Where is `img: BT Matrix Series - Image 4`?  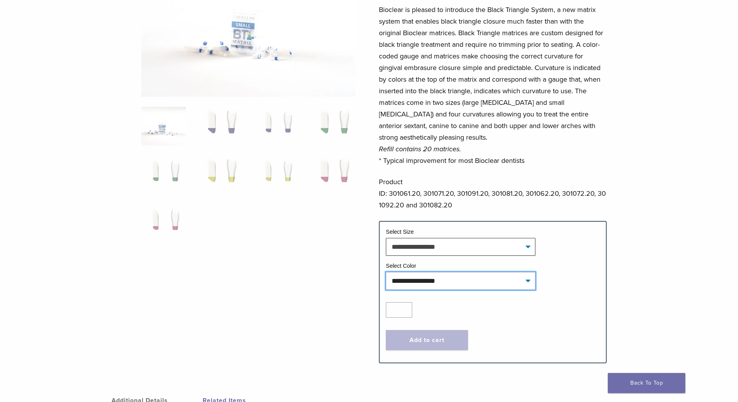
img: BT Matrix Series - Image 4 is located at coordinates (332, 126).